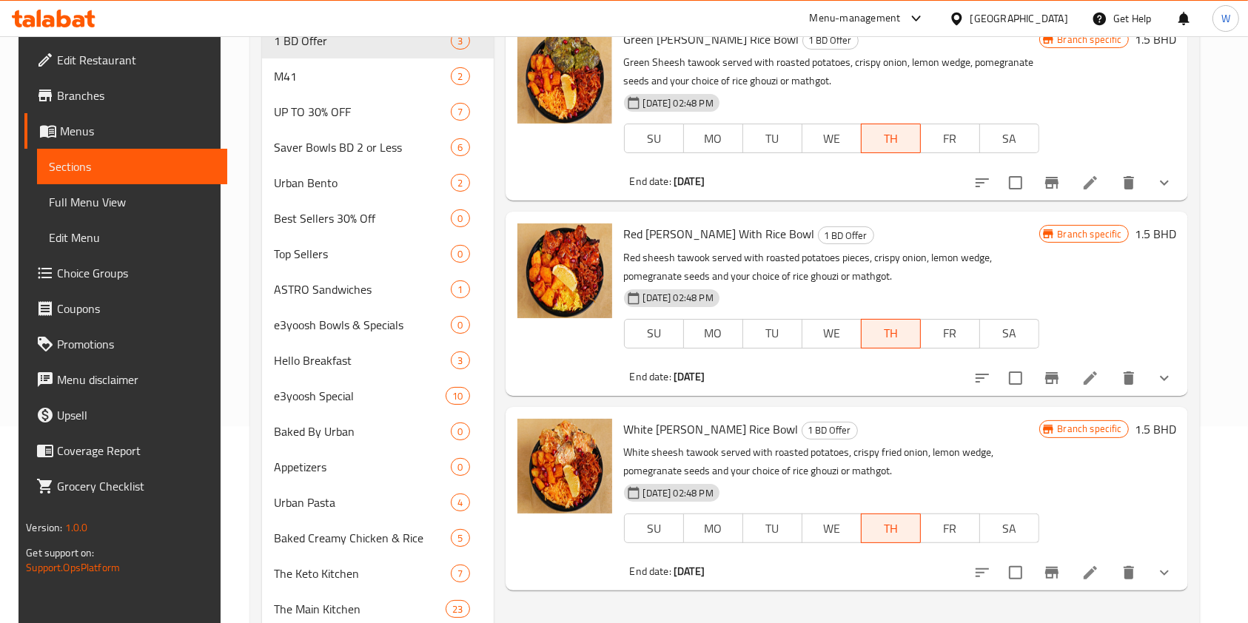 Image resolution: width=1248 pixels, height=623 pixels. What do you see at coordinates (126, 95) in the screenshot?
I see `a: Branches` at bounding box center [126, 95].